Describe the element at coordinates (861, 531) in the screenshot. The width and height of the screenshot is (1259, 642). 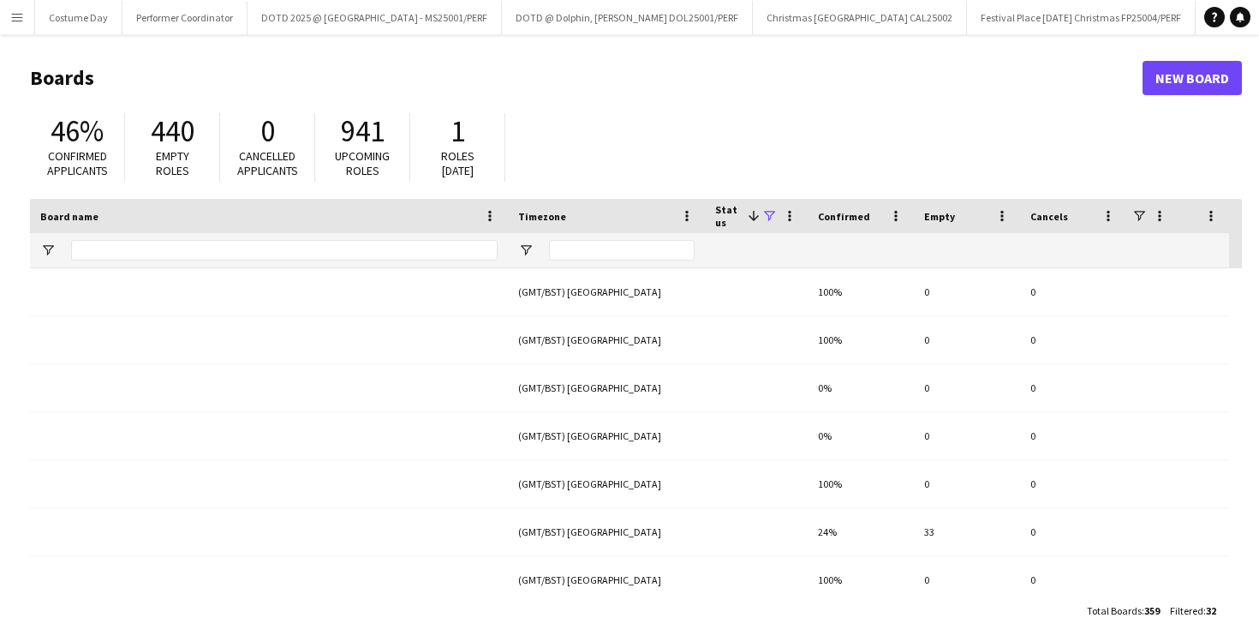
I see `div: 24%` at that location.